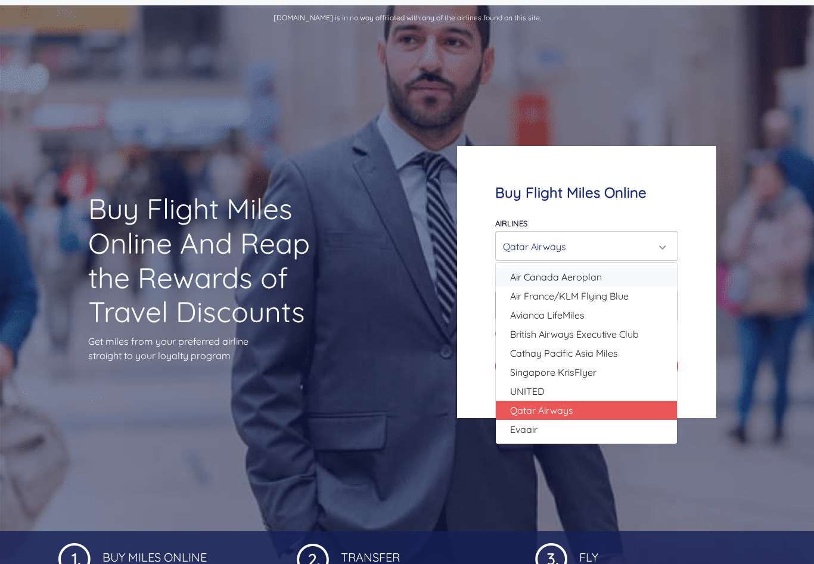 This screenshot has width=814, height=564. What do you see at coordinates (547, 315) in the screenshot?
I see `span: Avianca LifeMiles` at bounding box center [547, 315].